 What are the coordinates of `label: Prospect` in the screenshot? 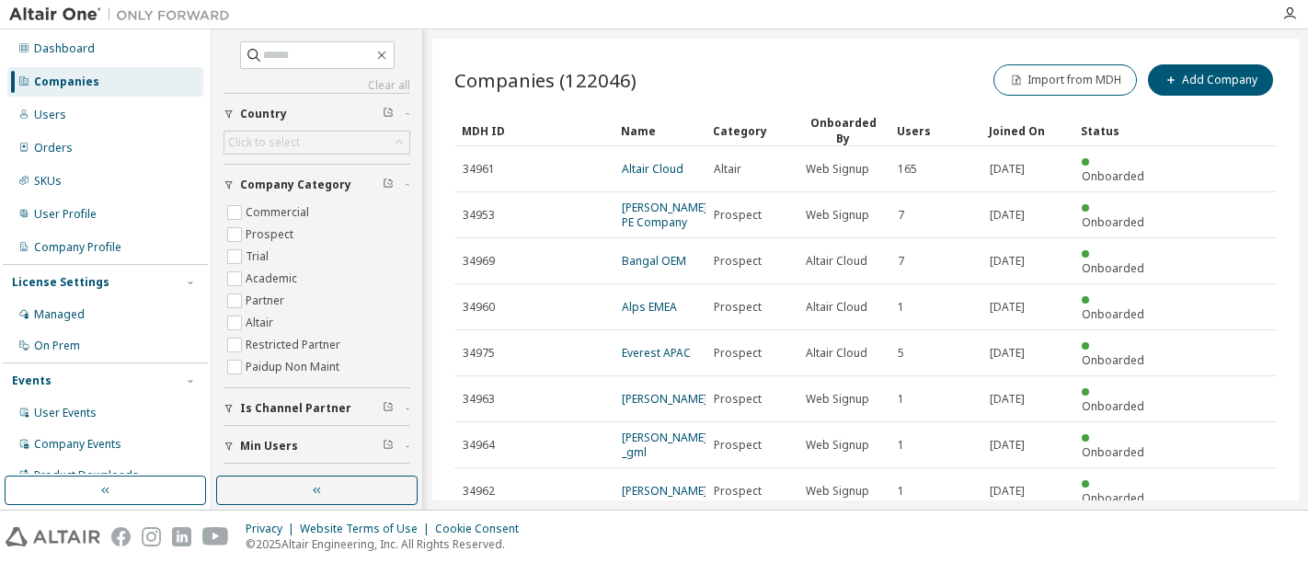 It's located at (271, 235).